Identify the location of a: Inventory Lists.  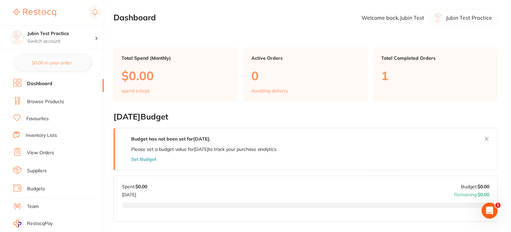
(41, 135).